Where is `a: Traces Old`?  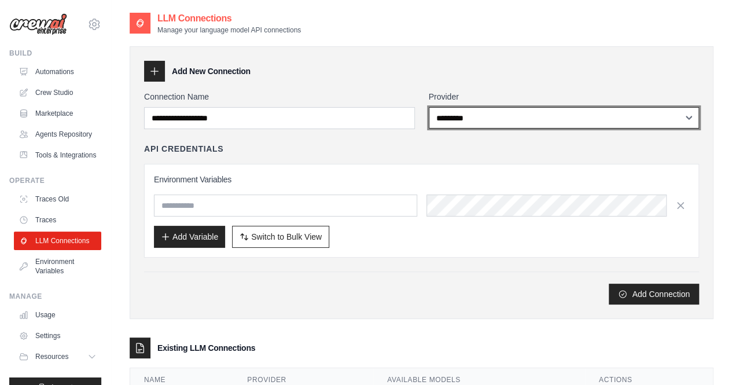
a: Traces Old is located at coordinates (57, 199).